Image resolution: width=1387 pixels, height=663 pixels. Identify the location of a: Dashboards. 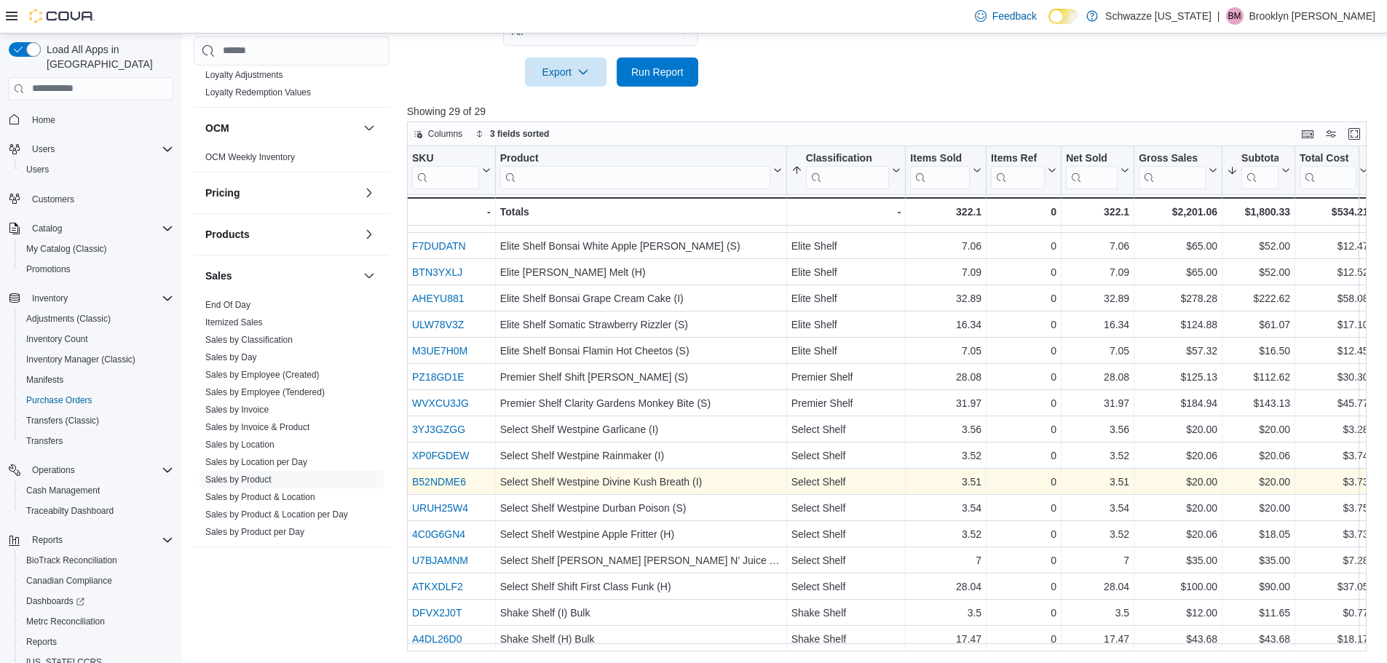
(97, 601).